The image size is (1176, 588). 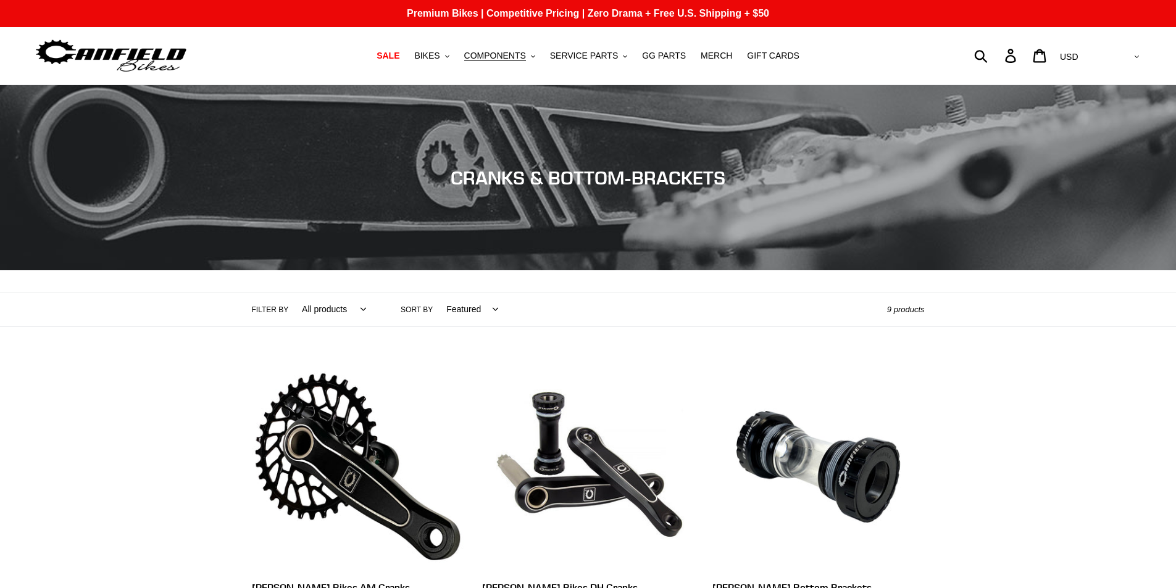 What do you see at coordinates (500, 56) in the screenshot?
I see `button: COMPONENTS` at bounding box center [500, 56].